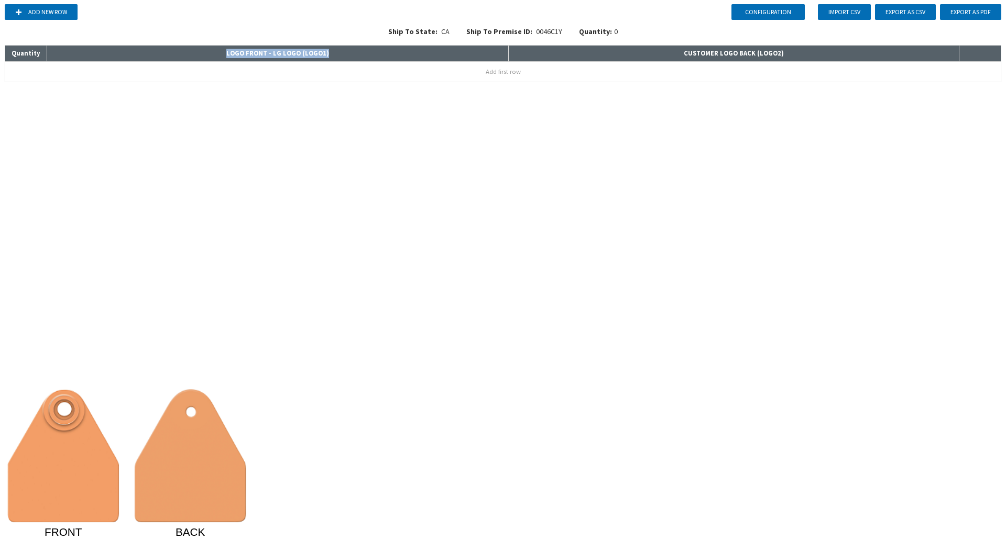 Image resolution: width=1006 pixels, height=540 pixels. What do you see at coordinates (419, 35) in the screenshot?
I see `div: CA` at bounding box center [419, 35].